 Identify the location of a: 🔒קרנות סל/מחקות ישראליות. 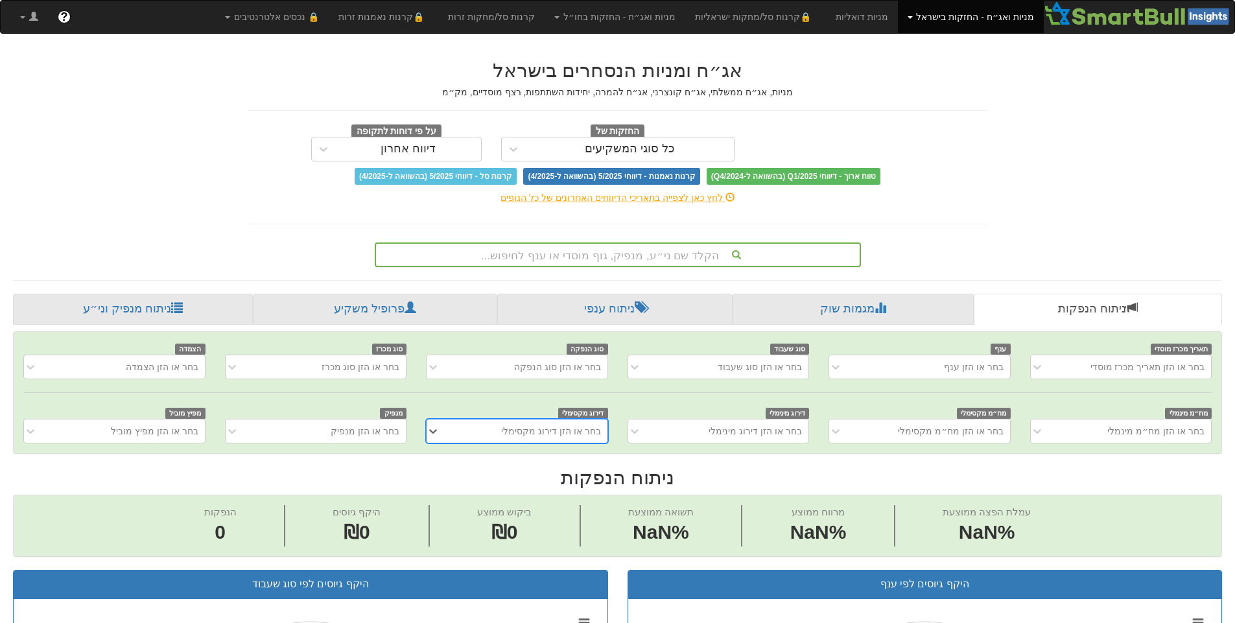
(755, 17).